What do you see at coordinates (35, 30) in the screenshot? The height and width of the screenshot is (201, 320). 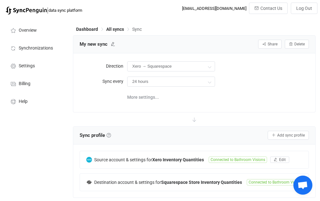 I see `a: Overview` at bounding box center [35, 30].